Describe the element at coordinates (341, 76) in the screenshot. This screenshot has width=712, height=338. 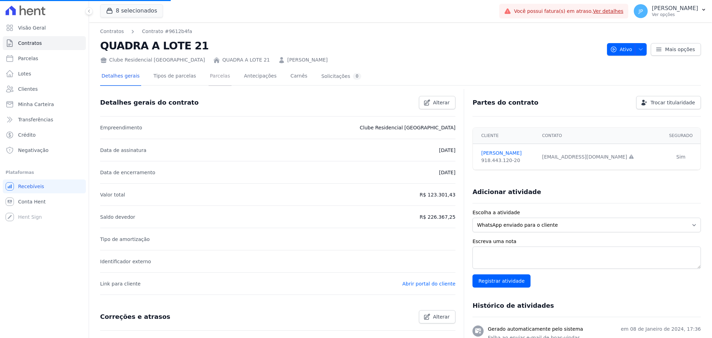
I see `div: Solicitações` at that location.